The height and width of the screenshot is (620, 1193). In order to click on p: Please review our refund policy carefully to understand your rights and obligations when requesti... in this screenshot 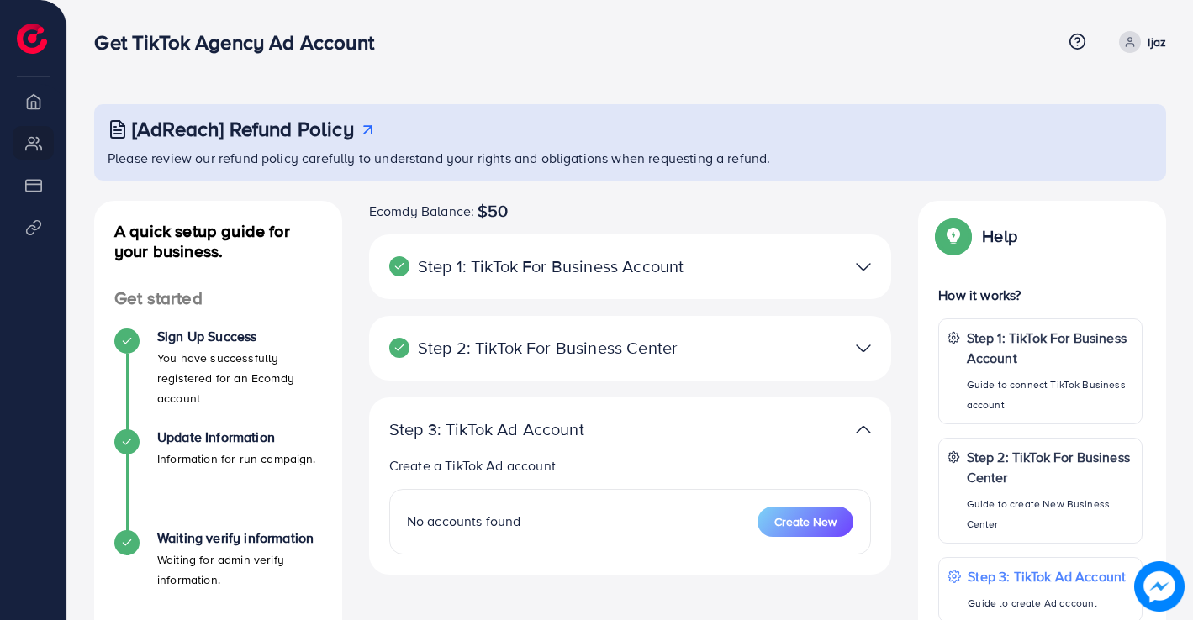, I will do `click(631, 158)`.